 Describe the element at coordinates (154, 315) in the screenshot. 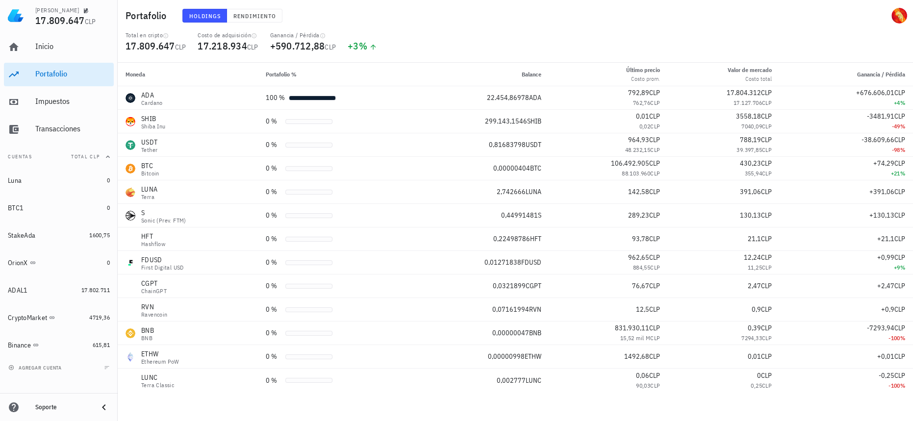

I see `div: Ravencoin` at that location.